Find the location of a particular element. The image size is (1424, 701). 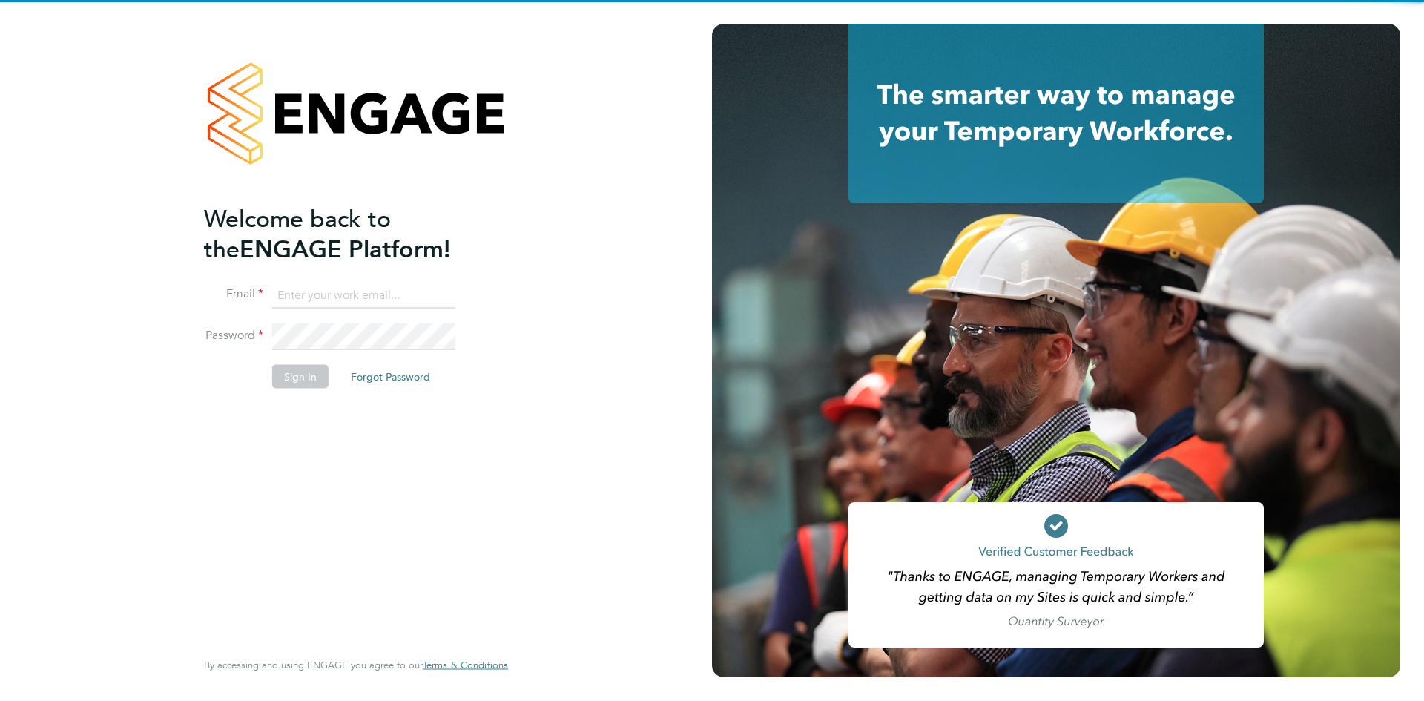

button: Forgot Password is located at coordinates (390, 377).